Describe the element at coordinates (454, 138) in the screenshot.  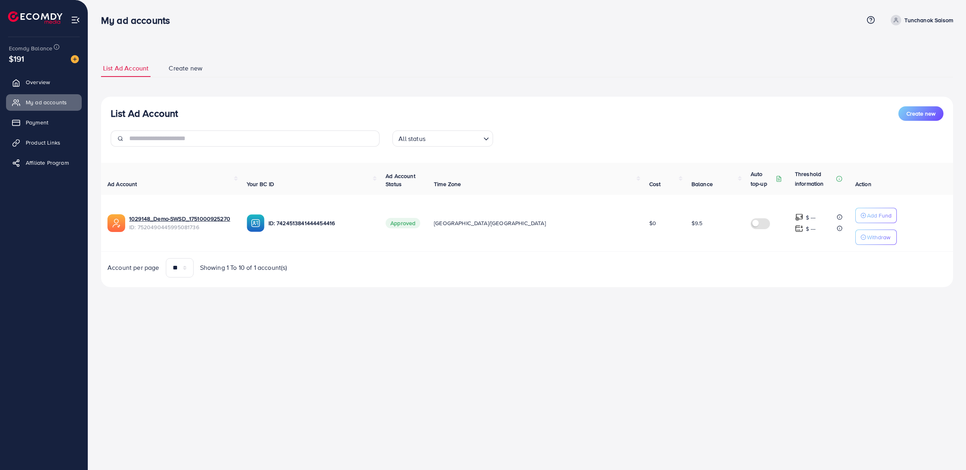
I see `input: Search for option` at that location.